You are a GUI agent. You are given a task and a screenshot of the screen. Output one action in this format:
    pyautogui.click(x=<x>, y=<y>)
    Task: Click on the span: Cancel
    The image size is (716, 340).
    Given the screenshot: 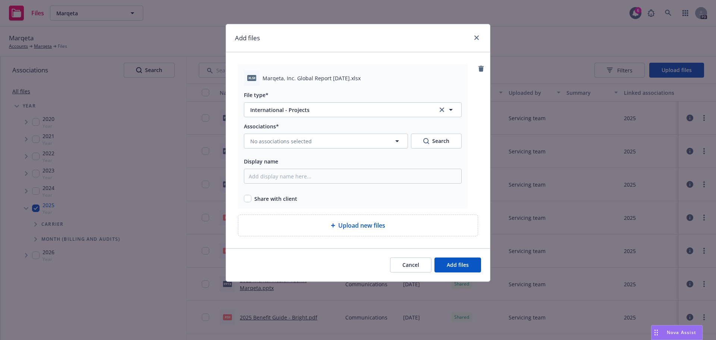 What is the action you would take?
    pyautogui.click(x=410, y=264)
    